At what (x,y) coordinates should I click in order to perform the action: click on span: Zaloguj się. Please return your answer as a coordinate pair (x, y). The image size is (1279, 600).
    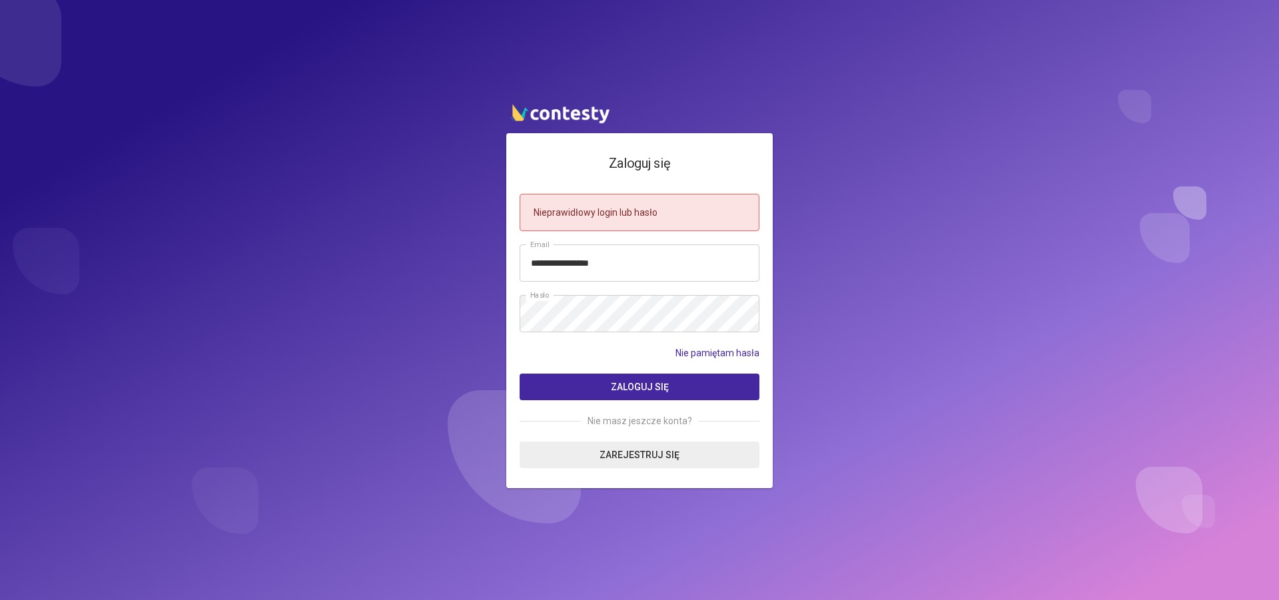
    Looking at the image, I should click on (640, 387).